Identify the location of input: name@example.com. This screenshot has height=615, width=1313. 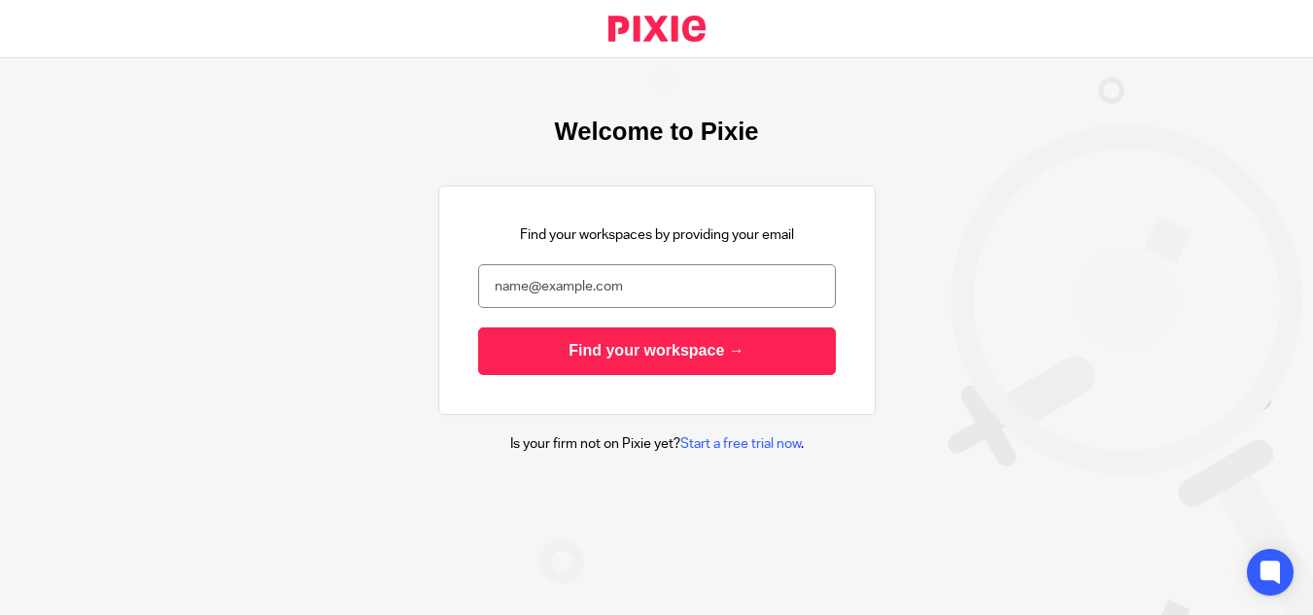
(657, 286).